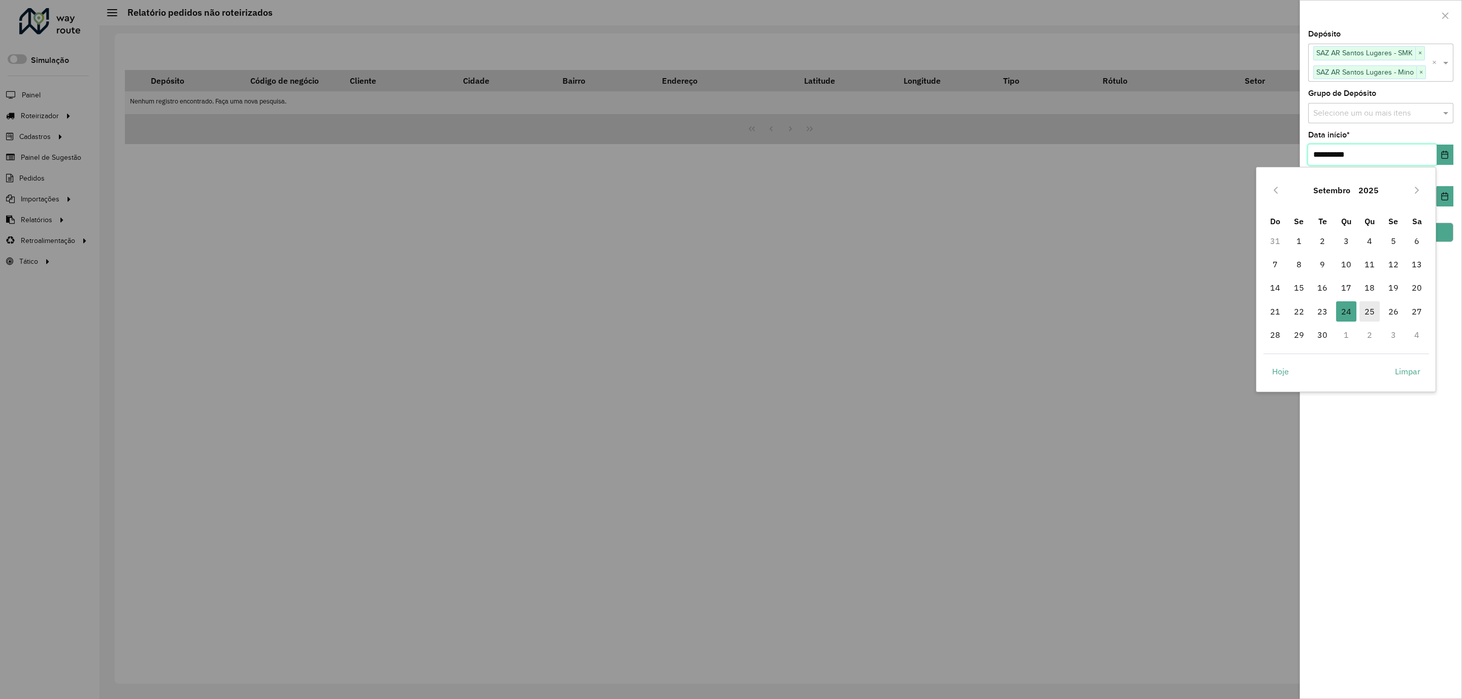 This screenshot has height=699, width=1462. Describe the element at coordinates (1417, 312) in the screenshot. I see `td: 27` at that location.